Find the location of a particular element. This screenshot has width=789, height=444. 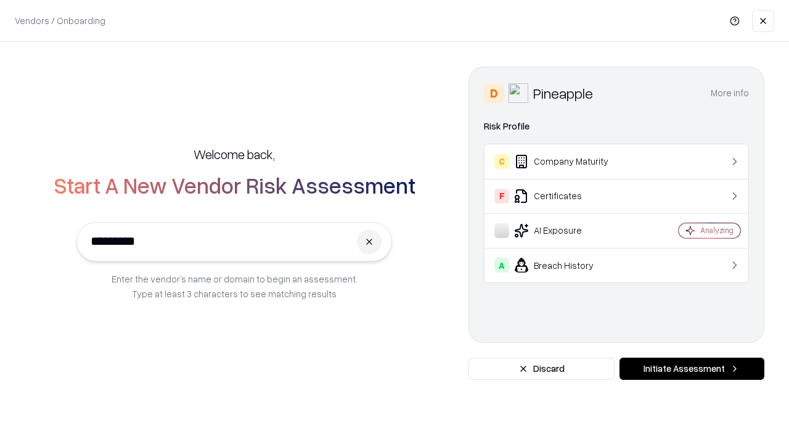

div: Risk Profile is located at coordinates (616, 126).